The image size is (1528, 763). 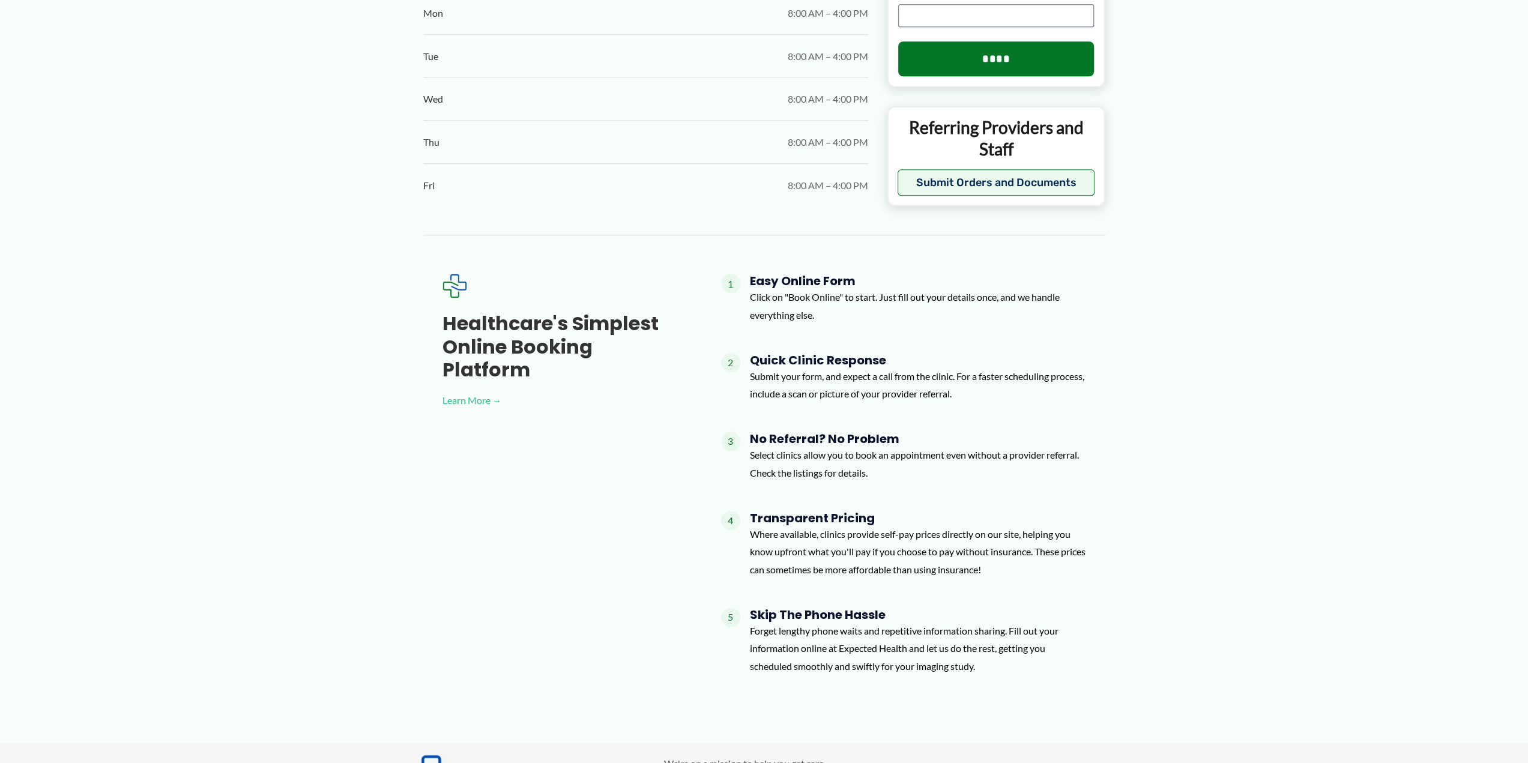 What do you see at coordinates (731, 363) in the screenshot?
I see `span: 2` at bounding box center [731, 363].